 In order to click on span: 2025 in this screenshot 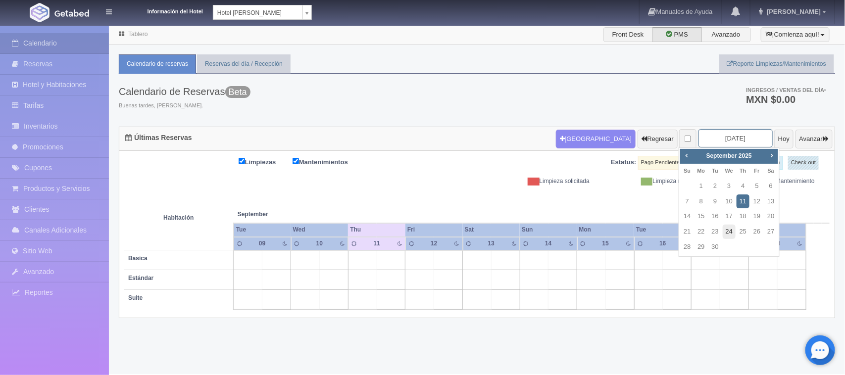, I will do `click(745, 156)`.